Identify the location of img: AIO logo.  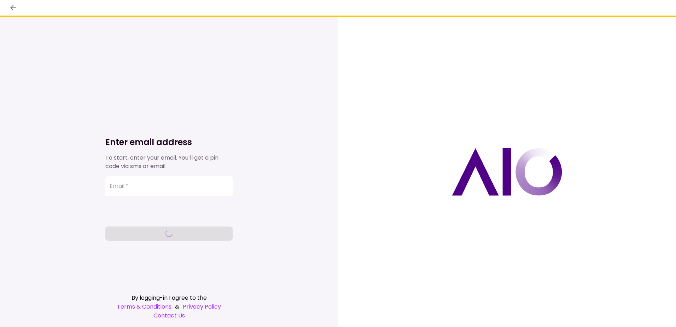
(507, 171).